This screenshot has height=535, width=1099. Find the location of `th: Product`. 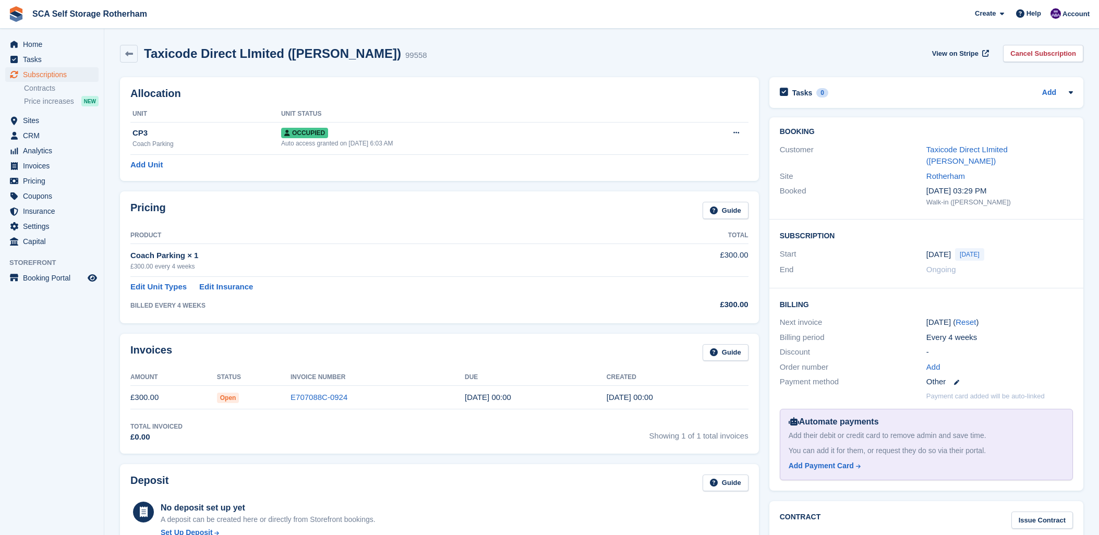

th: Product is located at coordinates (381, 236).